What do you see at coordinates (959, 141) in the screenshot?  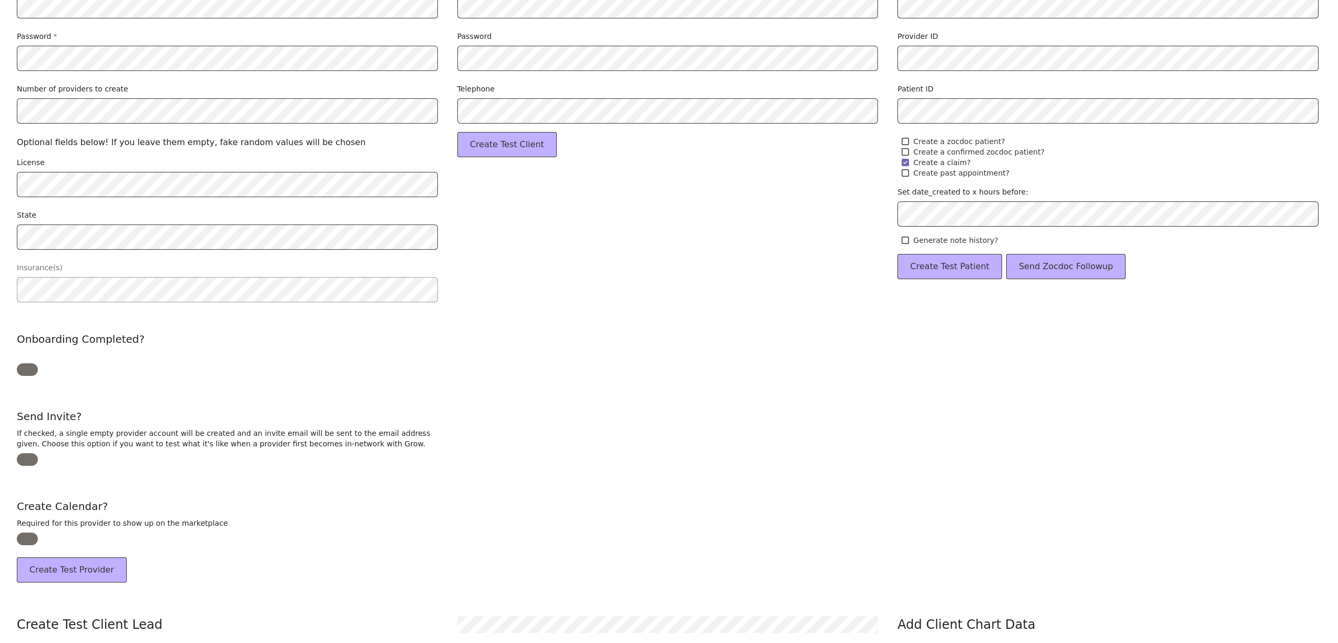 I see `span: Create a zocdoc patient?` at bounding box center [959, 141].